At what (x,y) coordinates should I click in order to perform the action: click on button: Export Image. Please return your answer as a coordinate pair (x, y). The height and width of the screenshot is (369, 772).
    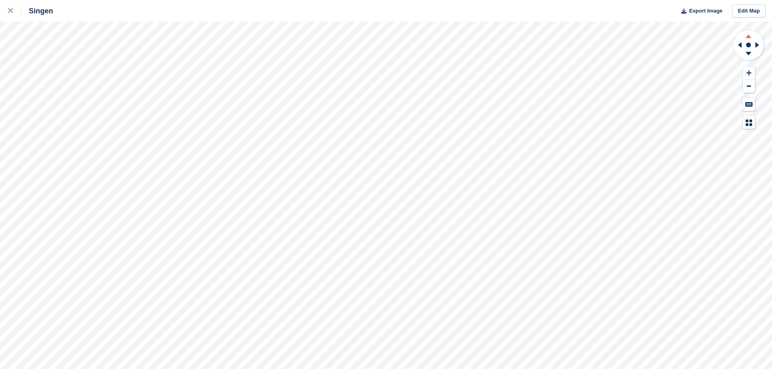
    Looking at the image, I should click on (699, 11).